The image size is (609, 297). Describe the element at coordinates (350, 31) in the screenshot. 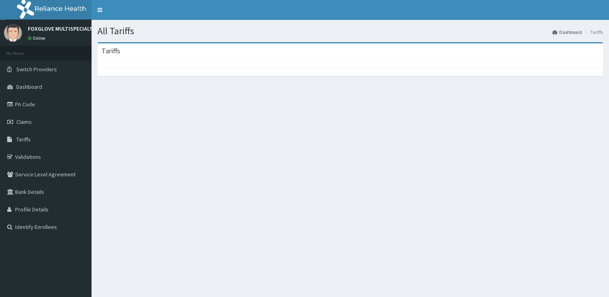

I see `h1: All Tariffs` at that location.